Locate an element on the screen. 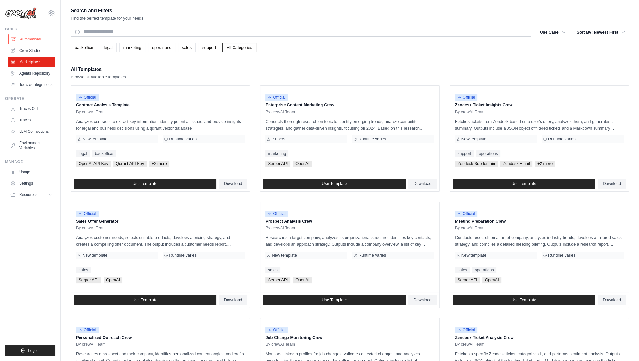 The height and width of the screenshot is (361, 639). p: Find the perfect template for your needs is located at coordinates (107, 18).